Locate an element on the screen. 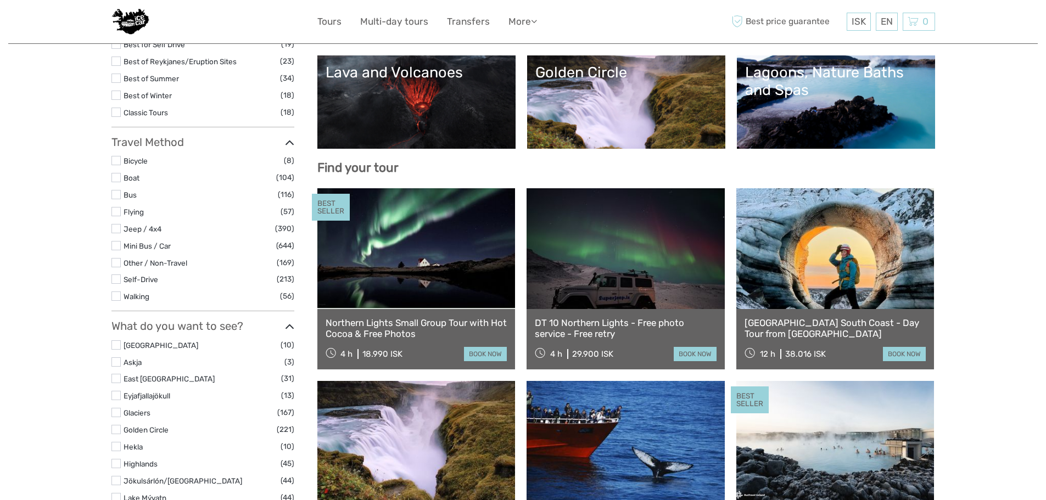 The width and height of the screenshot is (1046, 500). span: (44) is located at coordinates (287, 480).